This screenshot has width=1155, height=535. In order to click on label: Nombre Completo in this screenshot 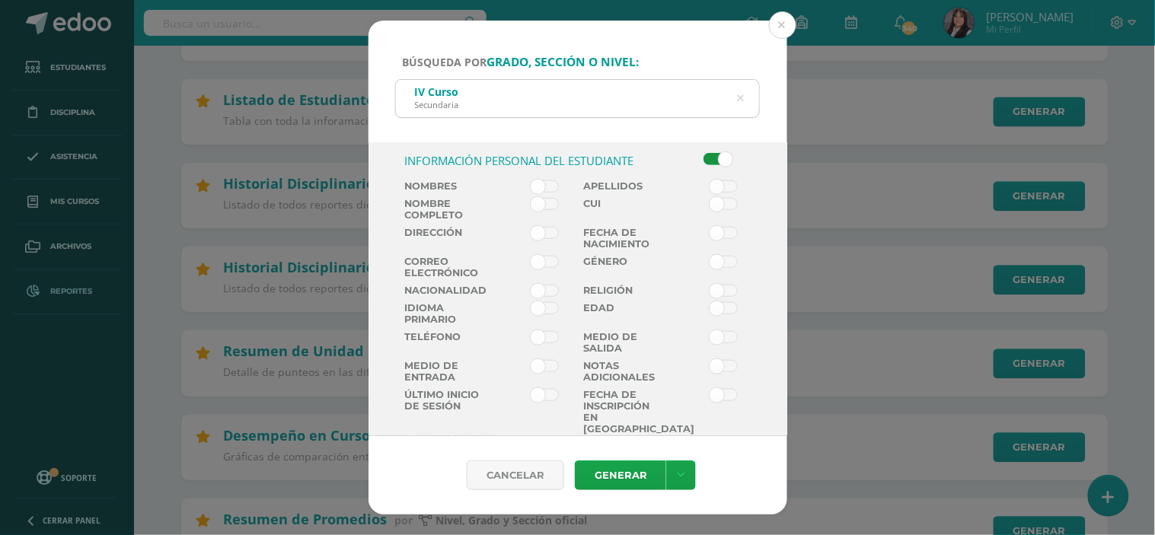, I will do `click(444, 209)`.